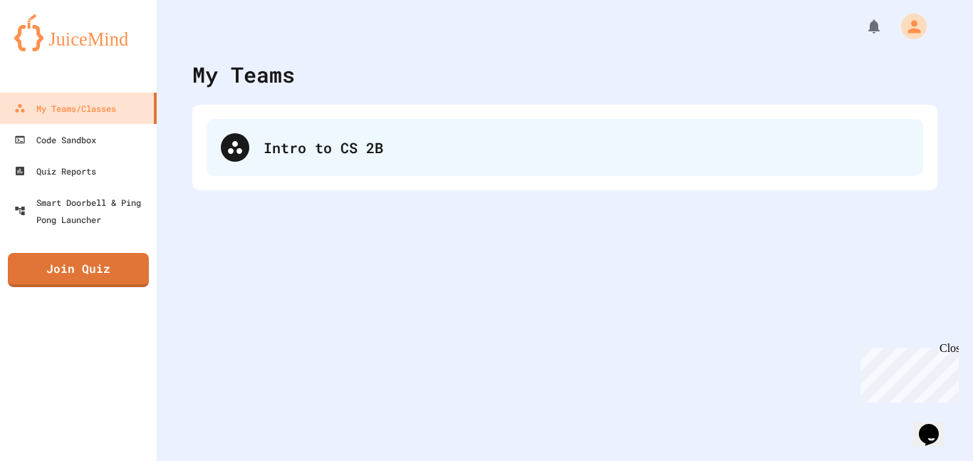 The image size is (973, 461). What do you see at coordinates (244, 74) in the screenshot?
I see `div: My Teams` at bounding box center [244, 74].